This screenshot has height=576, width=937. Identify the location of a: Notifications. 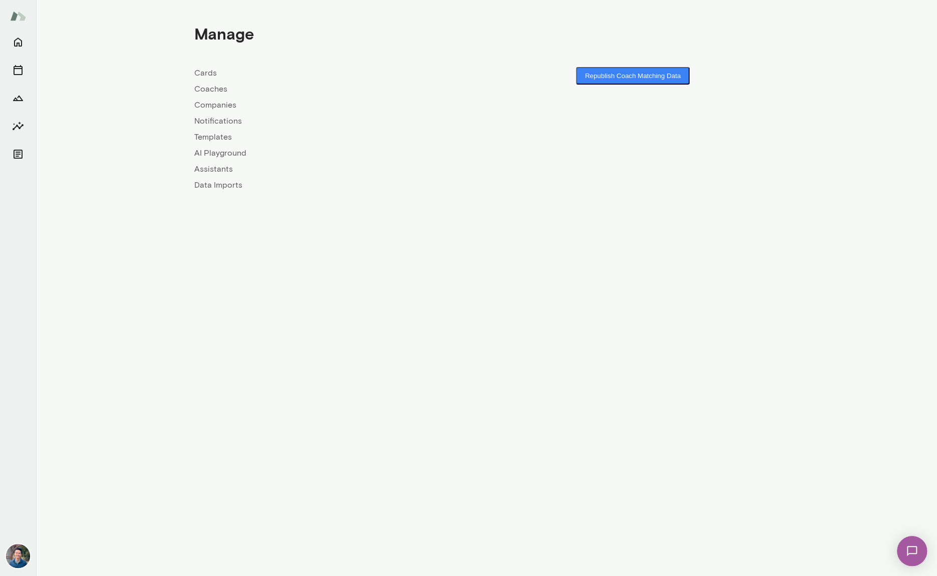
(341, 121).